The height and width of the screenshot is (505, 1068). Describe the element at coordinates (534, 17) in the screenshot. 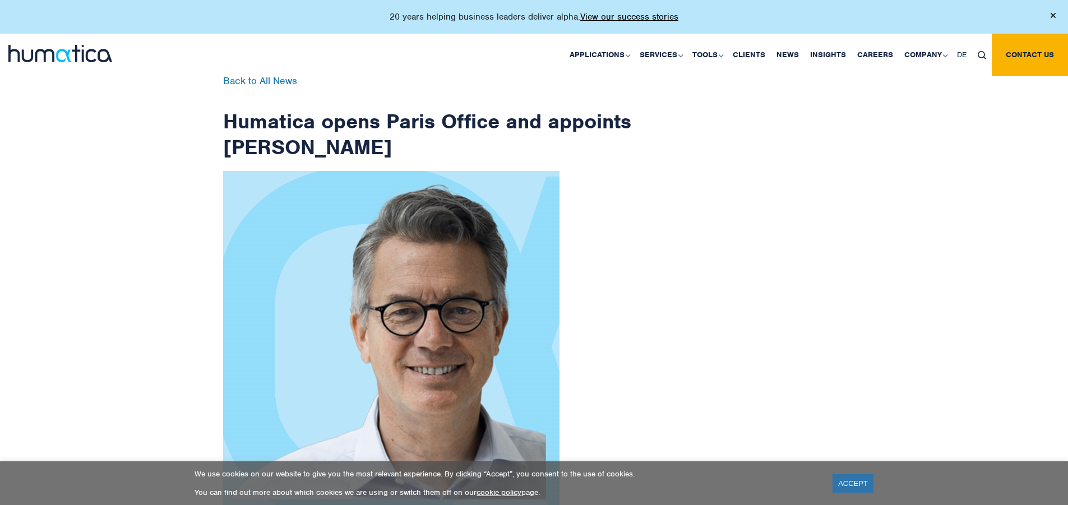

I see `p: 20 years helping business leaders deliver alpha.` at that location.